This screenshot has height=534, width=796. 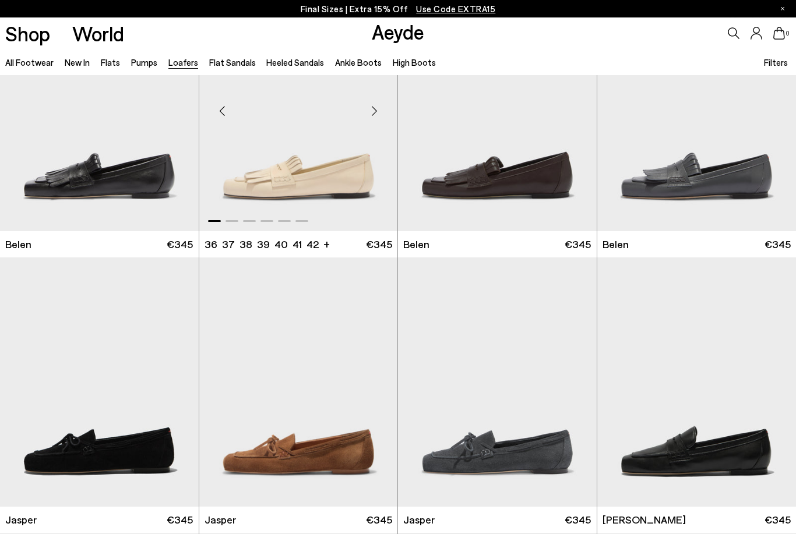 What do you see at coordinates (144, 62) in the screenshot?
I see `a: Pumps` at bounding box center [144, 62].